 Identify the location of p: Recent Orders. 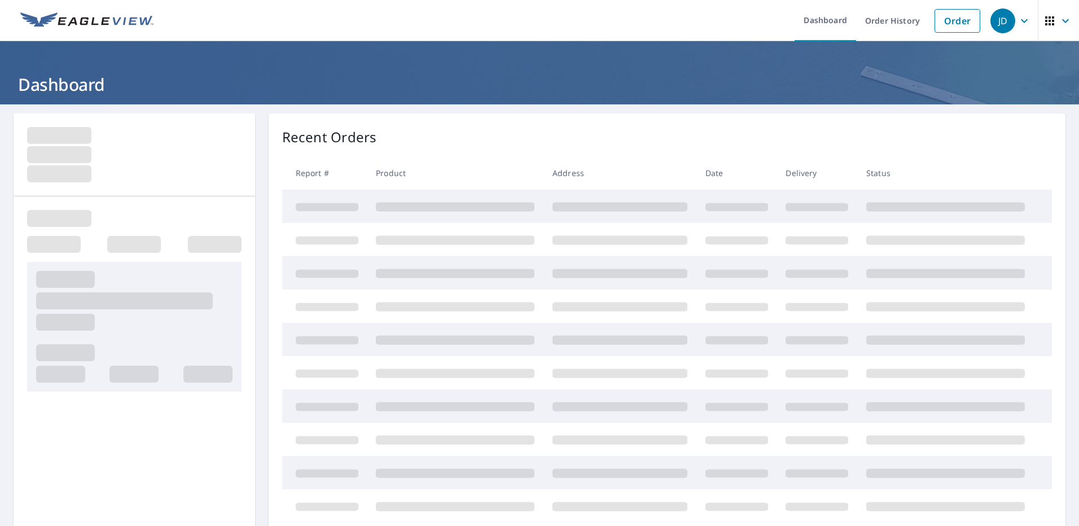
(329, 137).